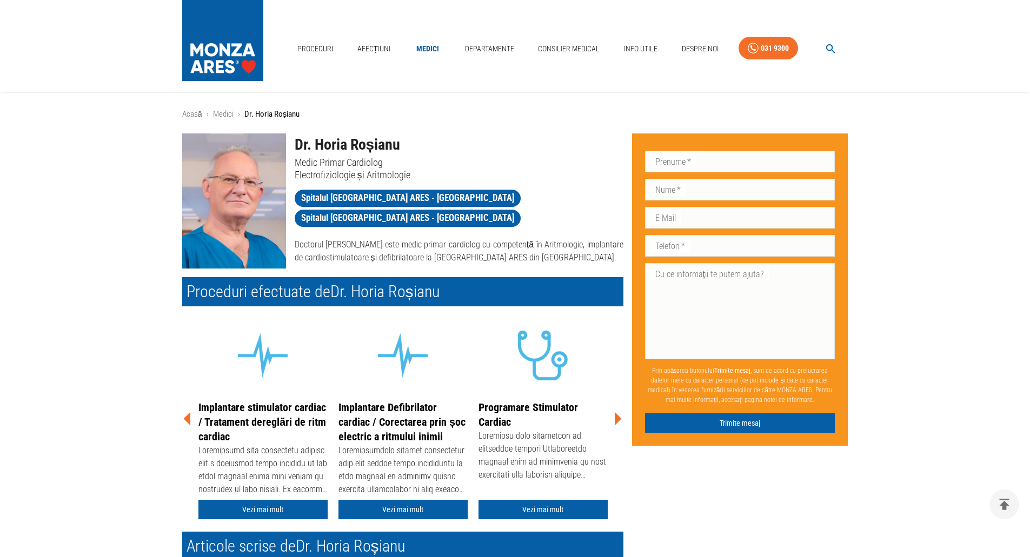 This screenshot has height=557, width=1030. What do you see at coordinates (315, 49) in the screenshot?
I see `a: Proceduri` at bounding box center [315, 49].